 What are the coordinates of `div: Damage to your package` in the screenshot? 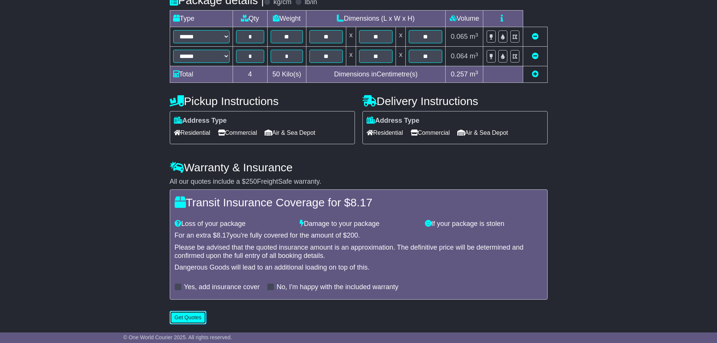 It's located at (358, 224).